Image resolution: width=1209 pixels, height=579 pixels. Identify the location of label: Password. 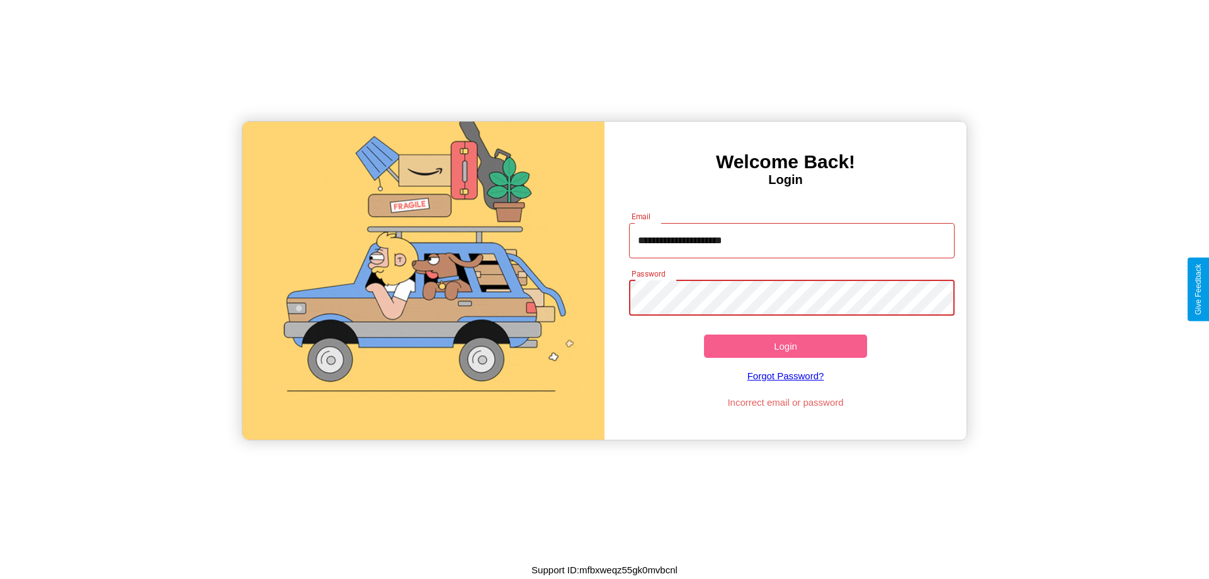
(648, 273).